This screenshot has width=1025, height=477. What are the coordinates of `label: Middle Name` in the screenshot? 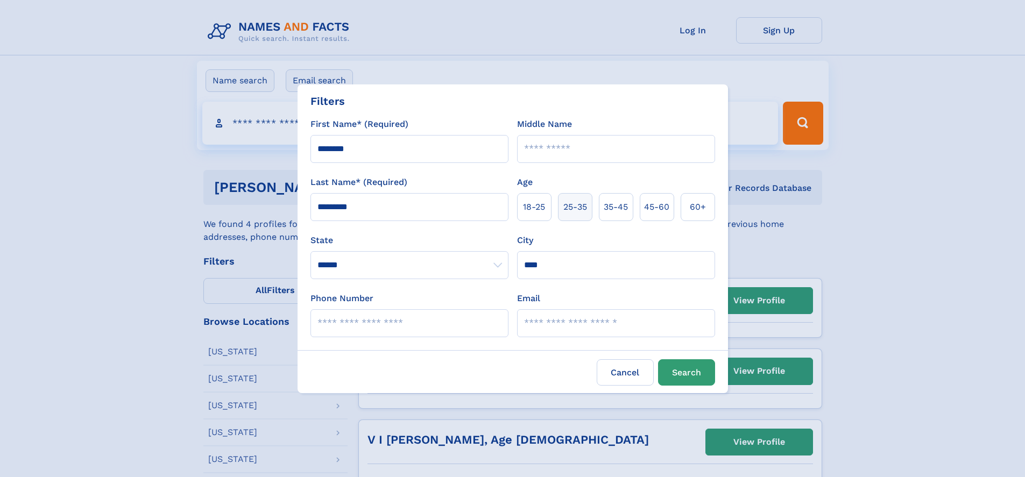 It's located at (544, 124).